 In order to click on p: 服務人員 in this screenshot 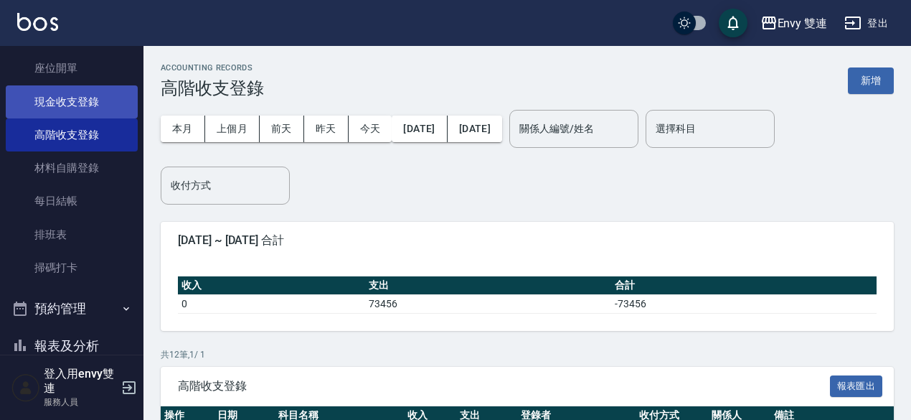, I will do `click(80, 402)`.